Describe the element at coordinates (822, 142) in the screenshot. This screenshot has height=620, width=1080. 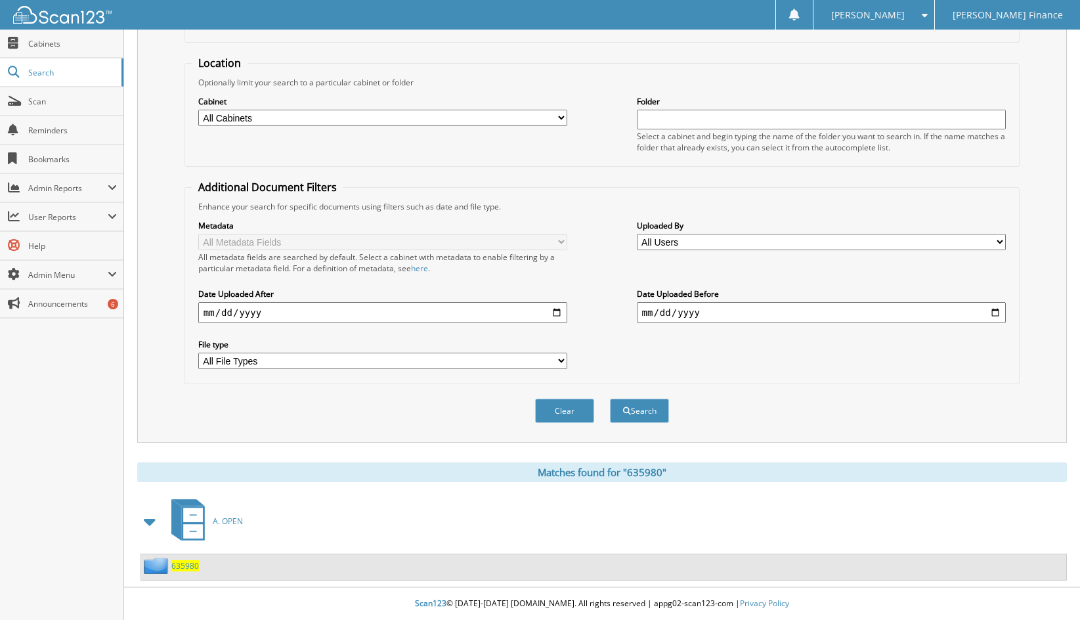
I see `div: Select a cabinet and begin typing the name of the folder you want to search in. If the name match...` at that location.